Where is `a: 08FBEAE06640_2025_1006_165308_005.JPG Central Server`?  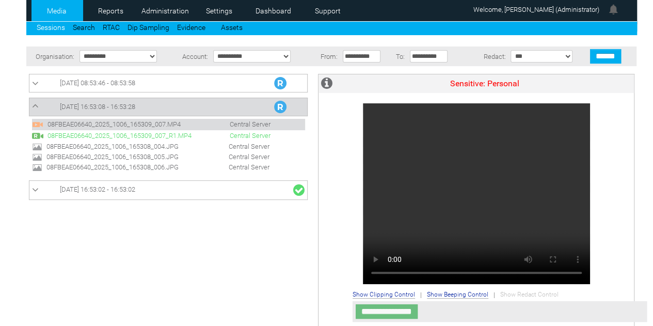
a: 08FBEAE06640_2025_1006_165308_005.JPG Central Server is located at coordinates (153, 156).